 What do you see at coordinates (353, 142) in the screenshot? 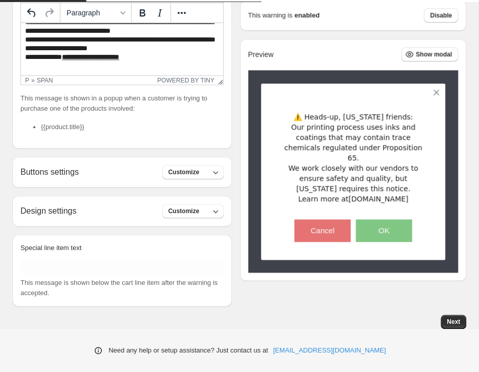
I see `span: Our printing process uses inks and coatings that may contain trace chemicals regulated under Prop...` at bounding box center [353, 142].